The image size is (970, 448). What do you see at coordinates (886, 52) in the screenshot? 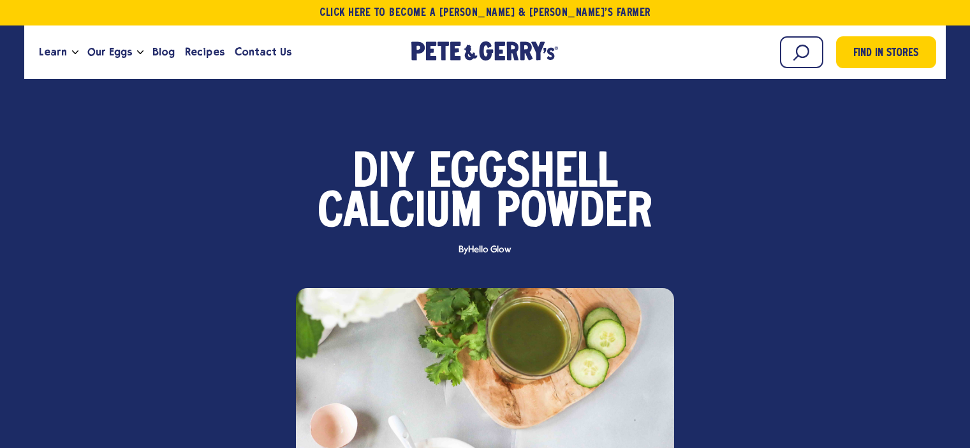
I see `a: Find in Stores` at bounding box center [886, 52].